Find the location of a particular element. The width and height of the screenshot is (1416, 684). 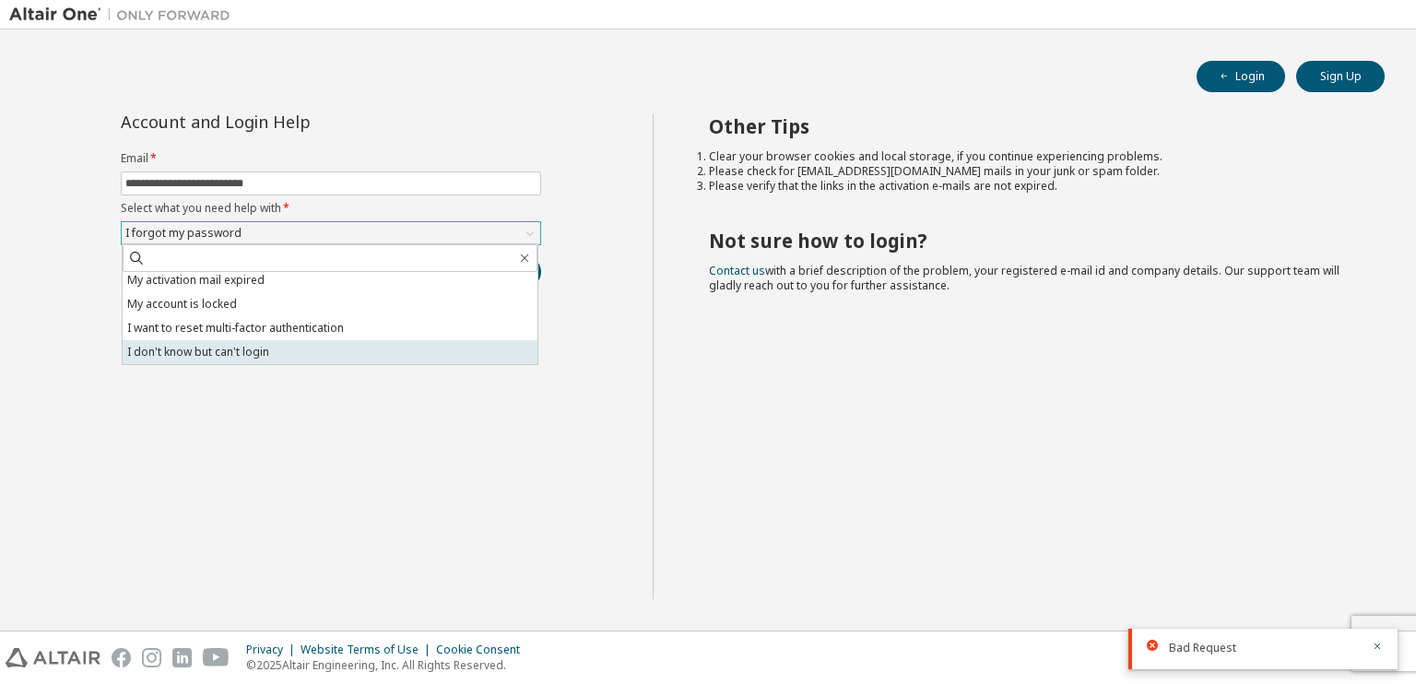

div: Privacy is located at coordinates (273, 650).